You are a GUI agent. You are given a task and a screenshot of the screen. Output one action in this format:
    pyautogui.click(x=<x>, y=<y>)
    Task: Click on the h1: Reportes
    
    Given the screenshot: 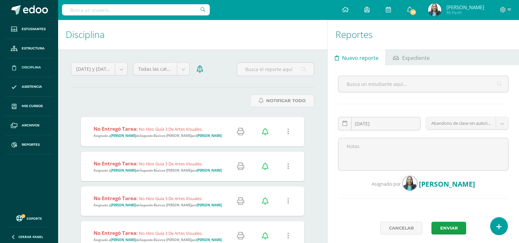 What is the action you would take?
    pyautogui.click(x=423, y=34)
    